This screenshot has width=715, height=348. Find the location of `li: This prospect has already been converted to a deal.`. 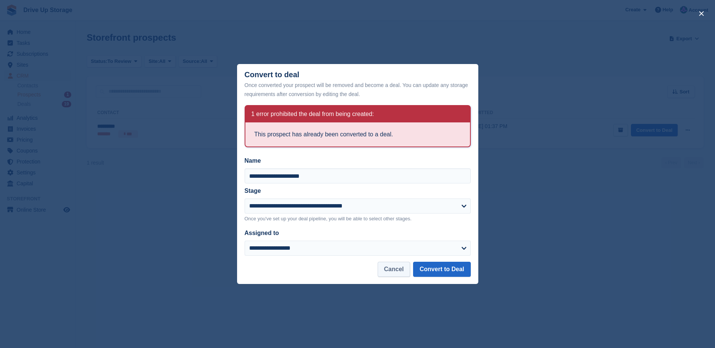

li: This prospect has already been converted to a deal. is located at coordinates (358, 135).